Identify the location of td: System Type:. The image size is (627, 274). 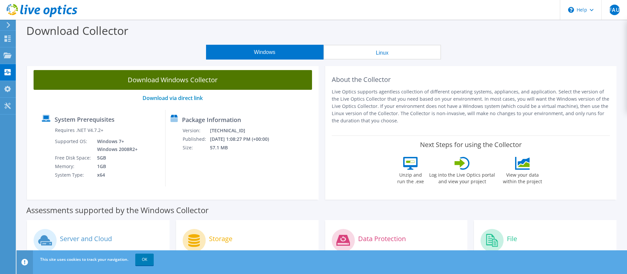
(73, 175).